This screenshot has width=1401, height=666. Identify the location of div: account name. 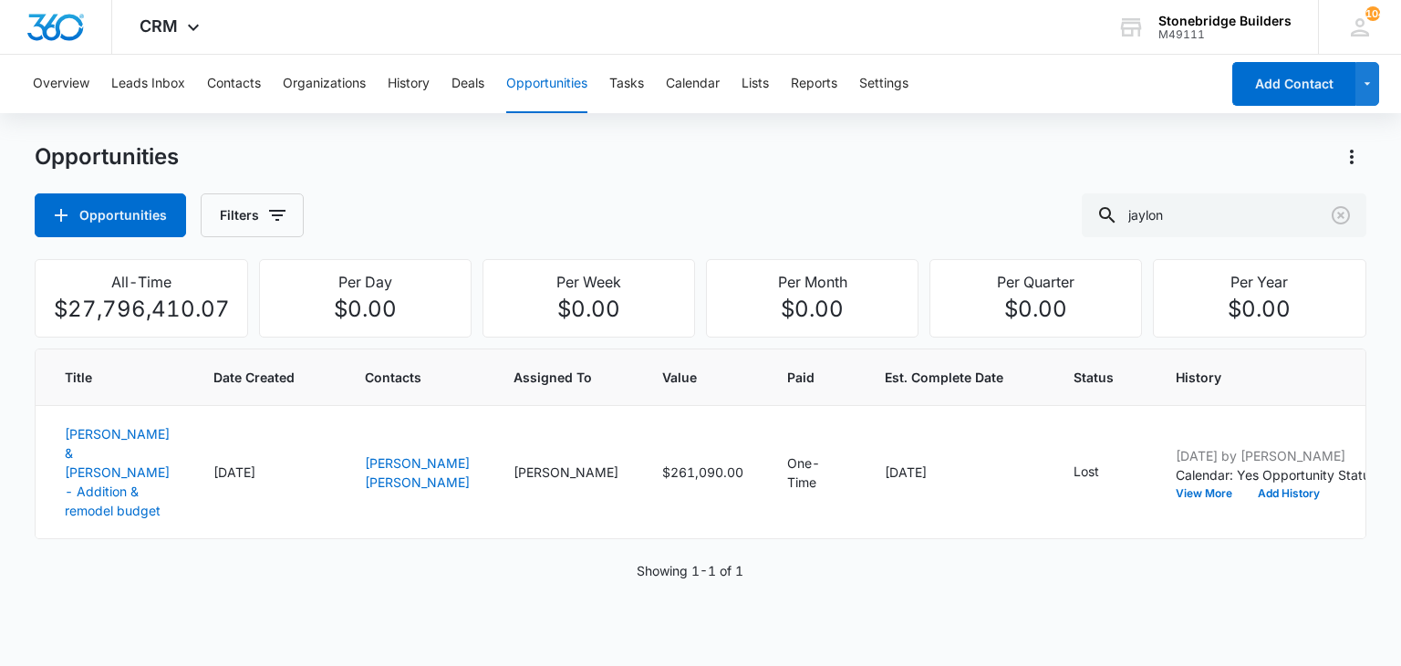
(1225, 21).